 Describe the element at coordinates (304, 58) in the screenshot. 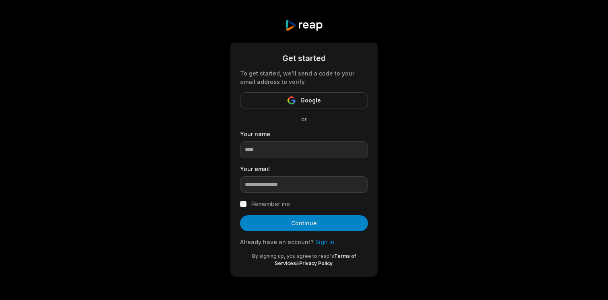

I see `div: Get started` at that location.